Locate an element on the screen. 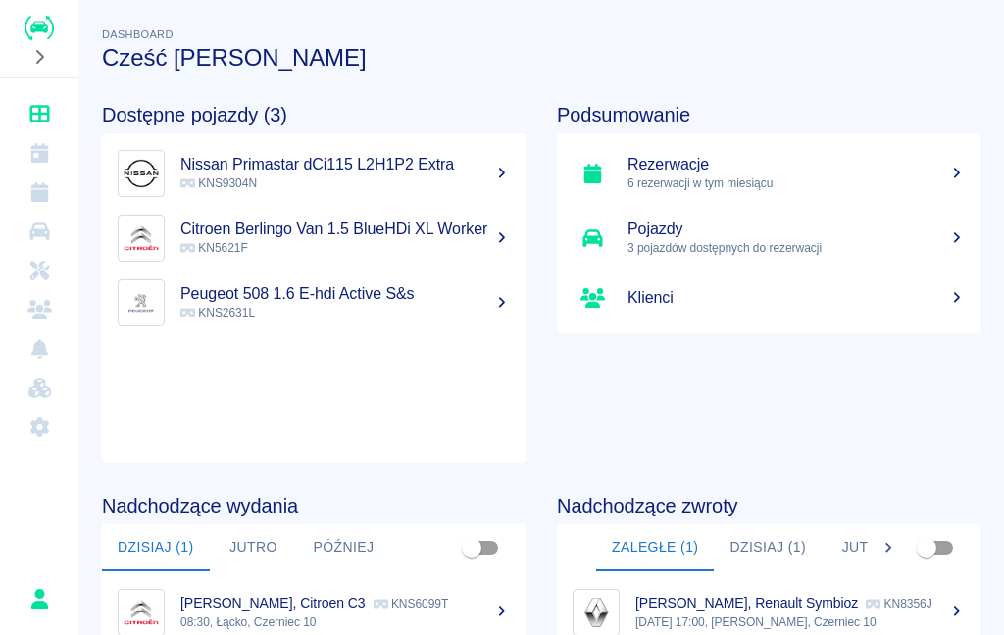  a: Rezerwacje is located at coordinates (39, 192).